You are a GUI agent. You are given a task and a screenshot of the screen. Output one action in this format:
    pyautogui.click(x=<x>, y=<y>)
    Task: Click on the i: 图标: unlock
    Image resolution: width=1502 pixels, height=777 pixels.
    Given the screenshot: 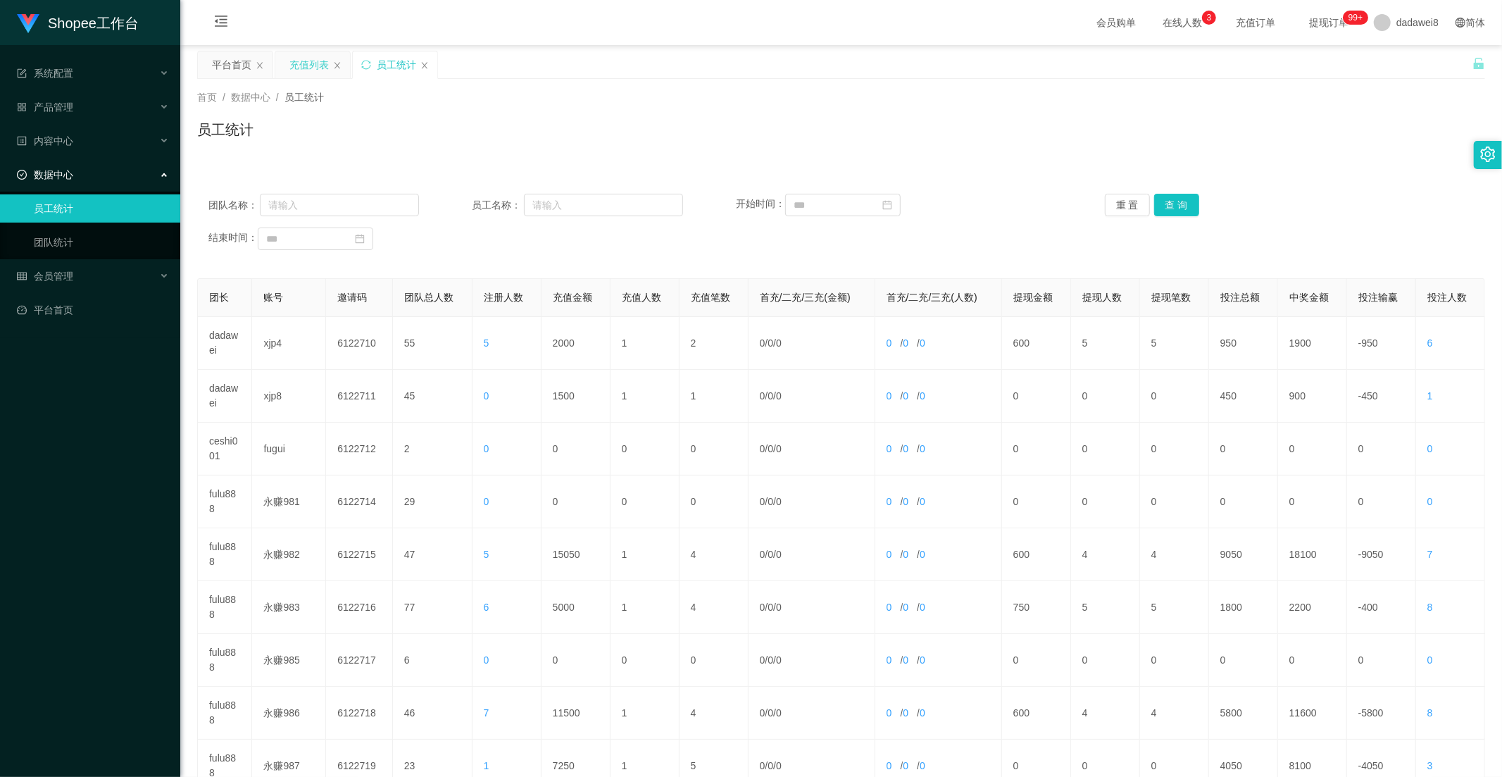 What is the action you would take?
    pyautogui.click(x=1479, y=63)
    